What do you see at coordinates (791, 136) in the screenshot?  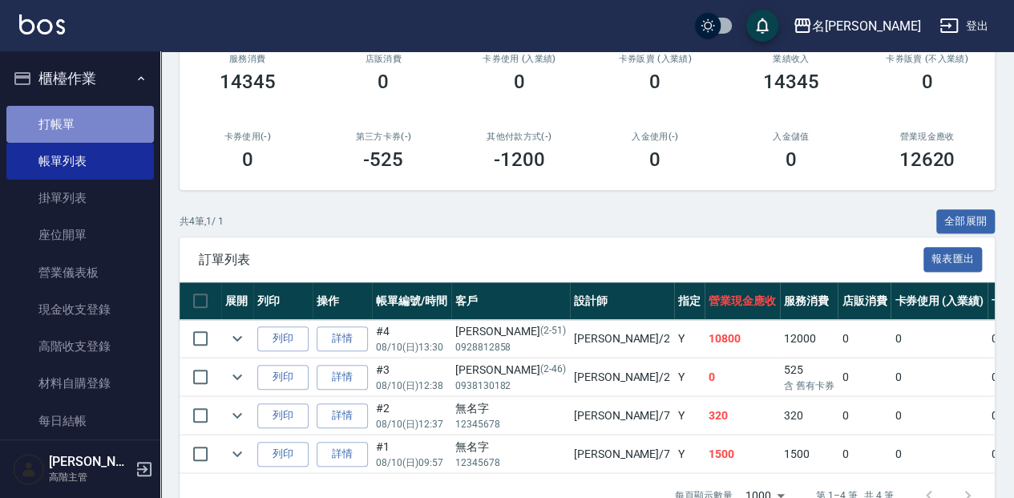 I see `h2: 入金儲值` at bounding box center [791, 136].